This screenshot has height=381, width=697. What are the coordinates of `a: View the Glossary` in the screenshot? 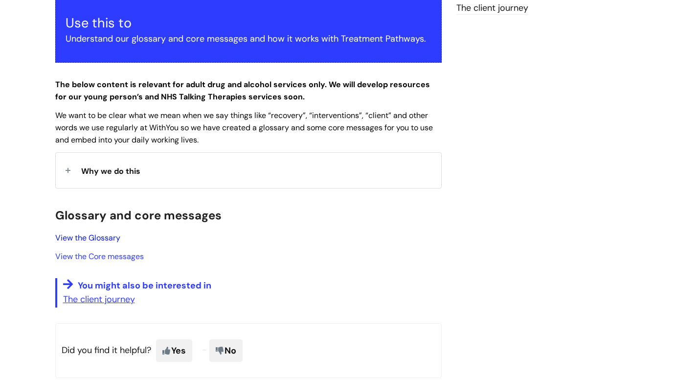 It's located at (88, 237).